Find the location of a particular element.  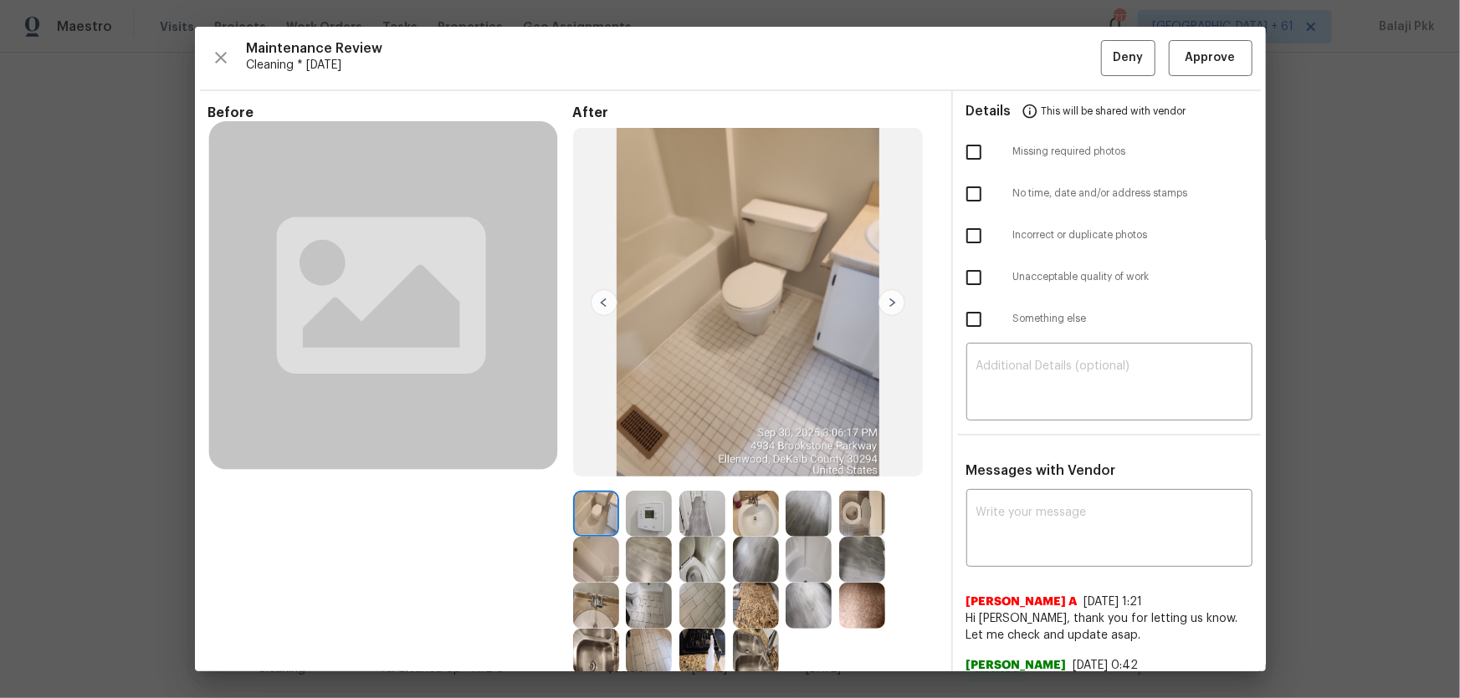

span: Messages with Vendor is located at coordinates (1041, 471).